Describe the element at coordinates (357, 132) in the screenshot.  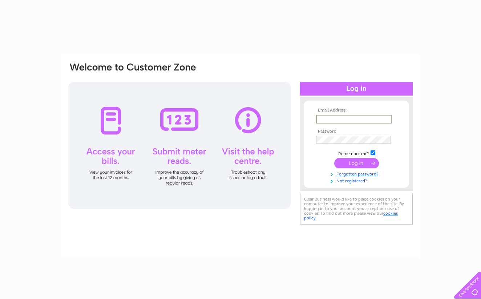
I see `th: Password:` at that location.